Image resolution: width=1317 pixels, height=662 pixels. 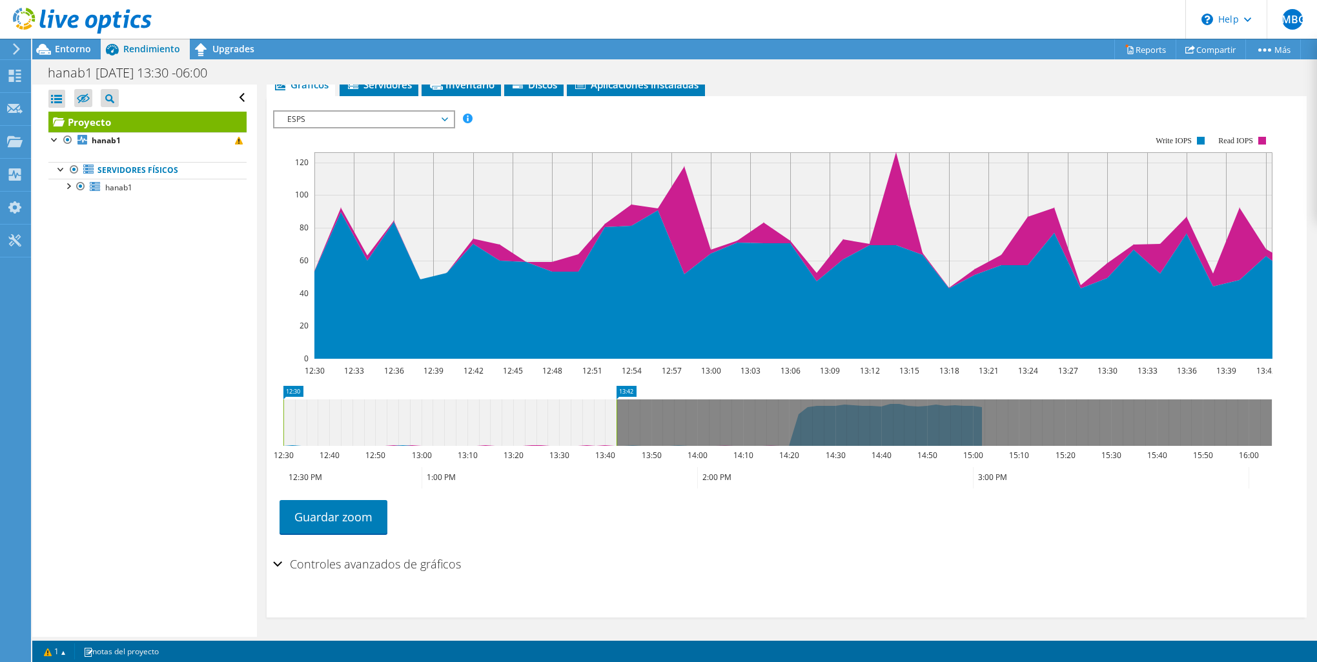 I want to click on text: 13:40, so click(x=605, y=455).